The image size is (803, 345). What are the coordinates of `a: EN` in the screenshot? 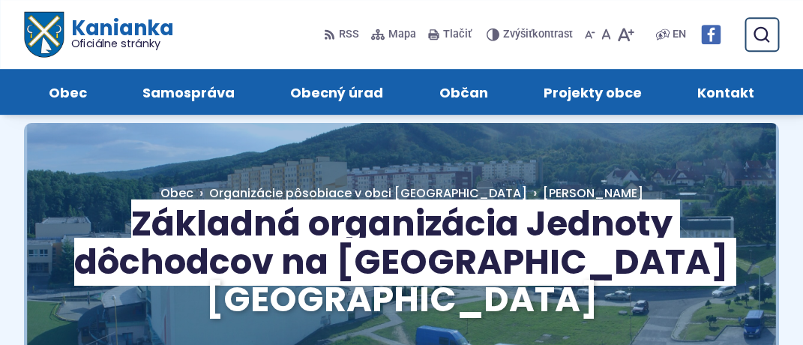 It's located at (679, 34).